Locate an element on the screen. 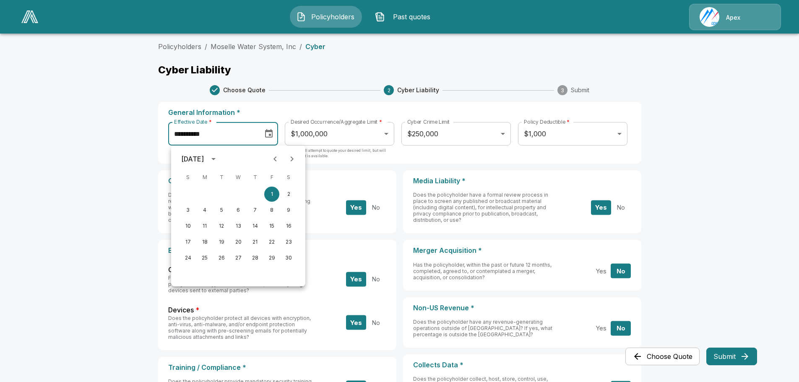 The width and height of the screenshot is (799, 382). img: Past quotes Icon is located at coordinates (380, 17).